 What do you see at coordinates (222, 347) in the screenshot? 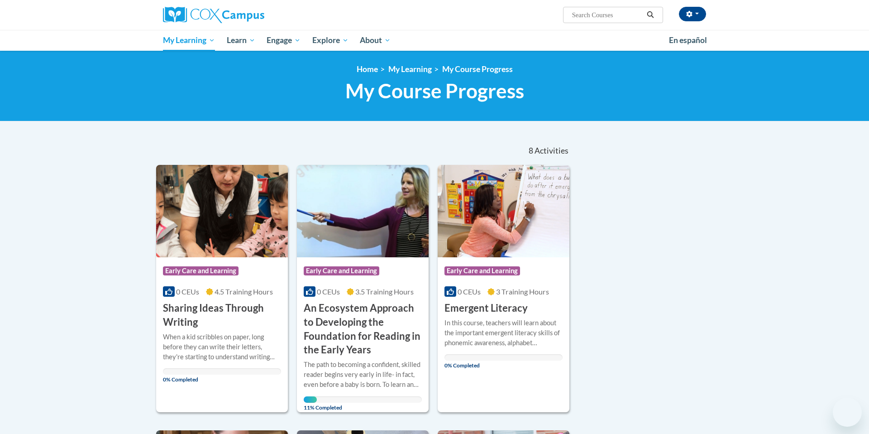
I see `div: When a kid scribbles on paper, long before they can write their letters, they're starting to unde...` at bounding box center [222, 347].